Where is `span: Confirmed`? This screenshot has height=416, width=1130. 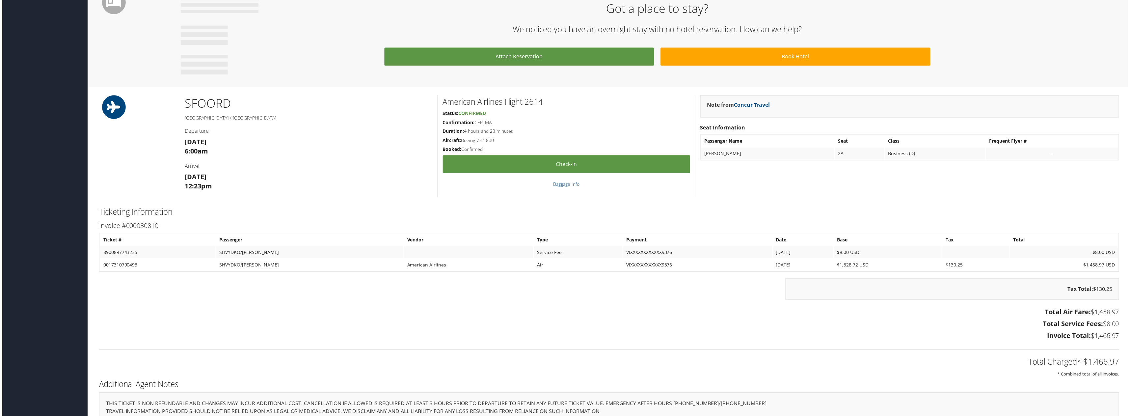
span: Confirmed is located at coordinates (472, 113).